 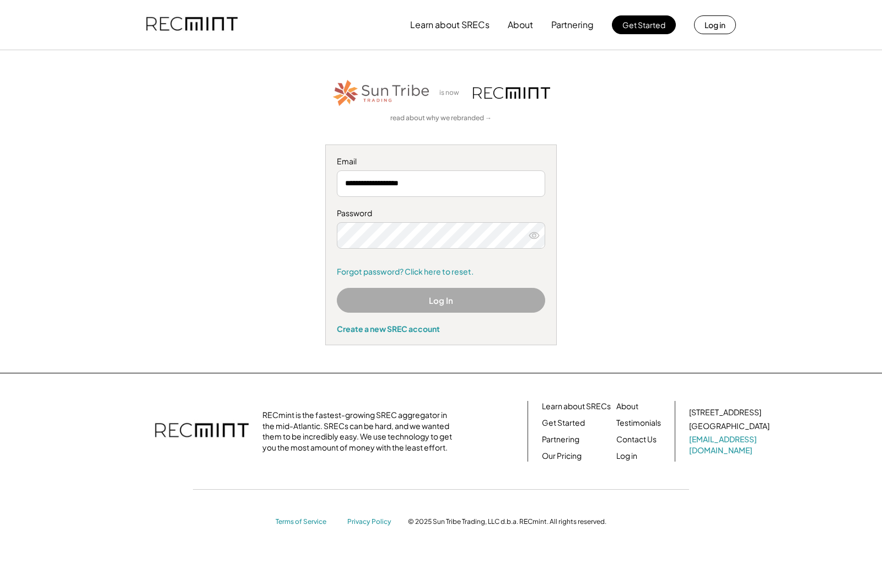 I want to click on a: Learn about SRECs, so click(x=576, y=406).